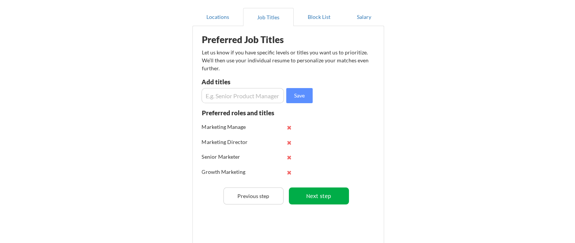 The width and height of the screenshot is (575, 243). What do you see at coordinates (226, 127) in the screenshot?
I see `div: Marketing Manage` at bounding box center [226, 127].